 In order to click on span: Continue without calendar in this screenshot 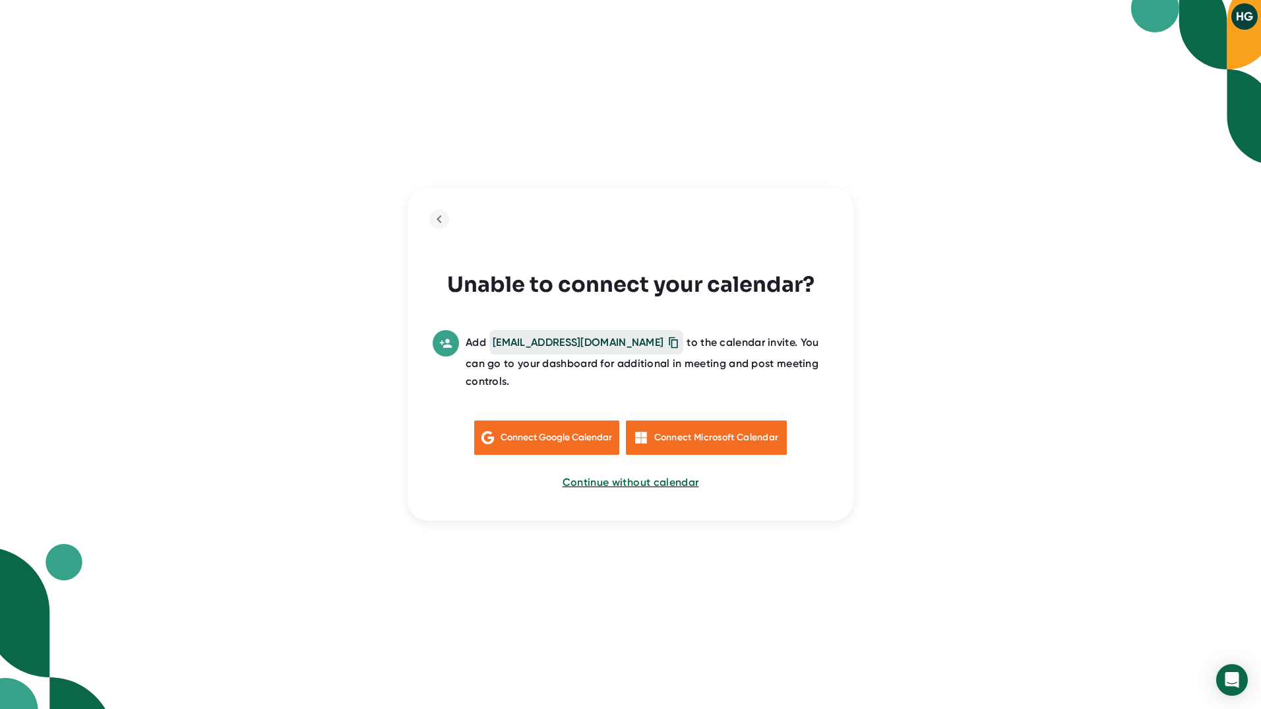, I will do `click(631, 482)`.